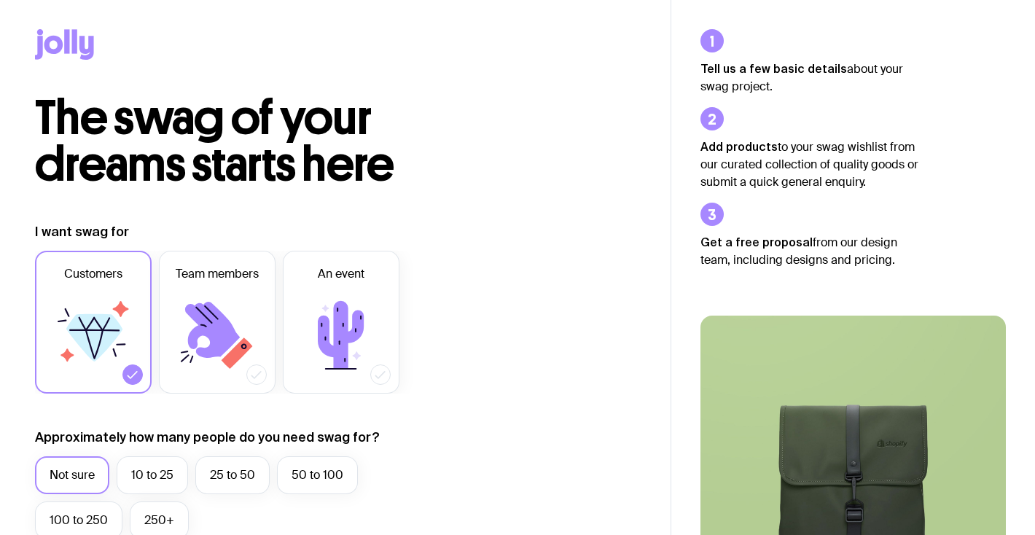  What do you see at coordinates (317, 475) in the screenshot?
I see `label: 50 to 100` at bounding box center [317, 475].